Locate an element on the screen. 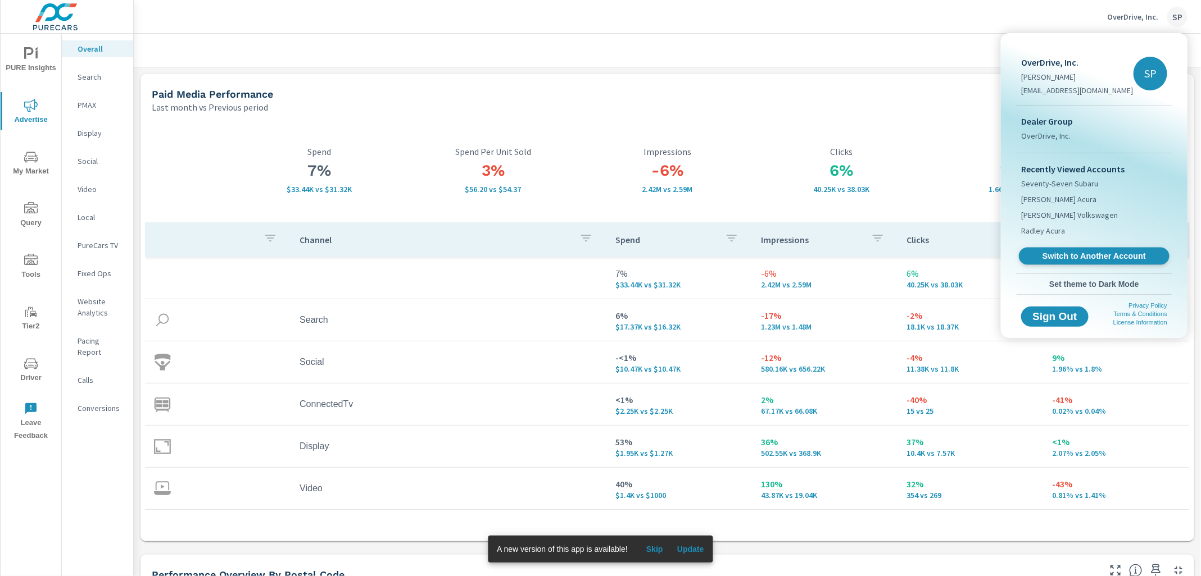  span: Switch to Another Account is located at coordinates (1093, 256).